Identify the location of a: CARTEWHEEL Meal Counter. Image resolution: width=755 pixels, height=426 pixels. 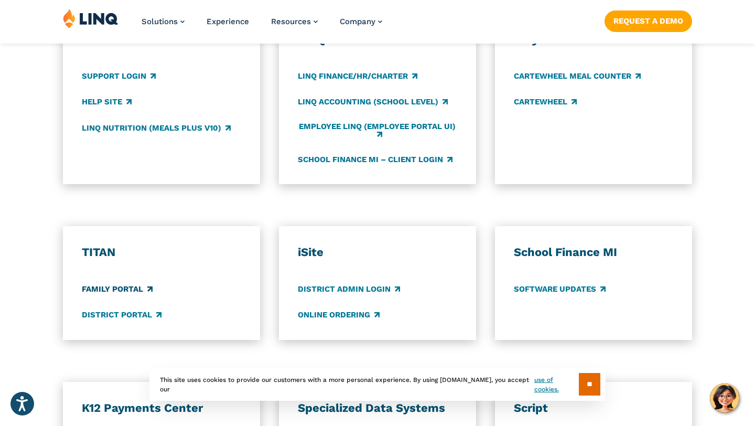
(578, 77).